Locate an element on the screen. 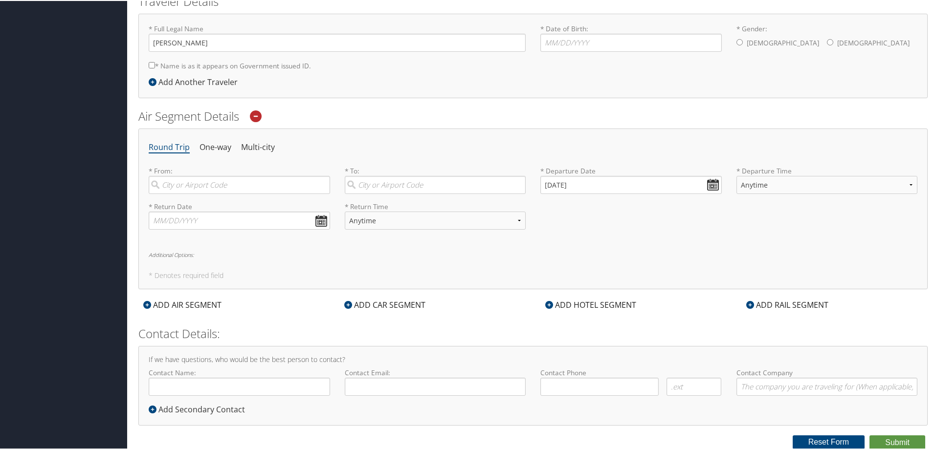  label: * Gender: is located at coordinates (827, 38).